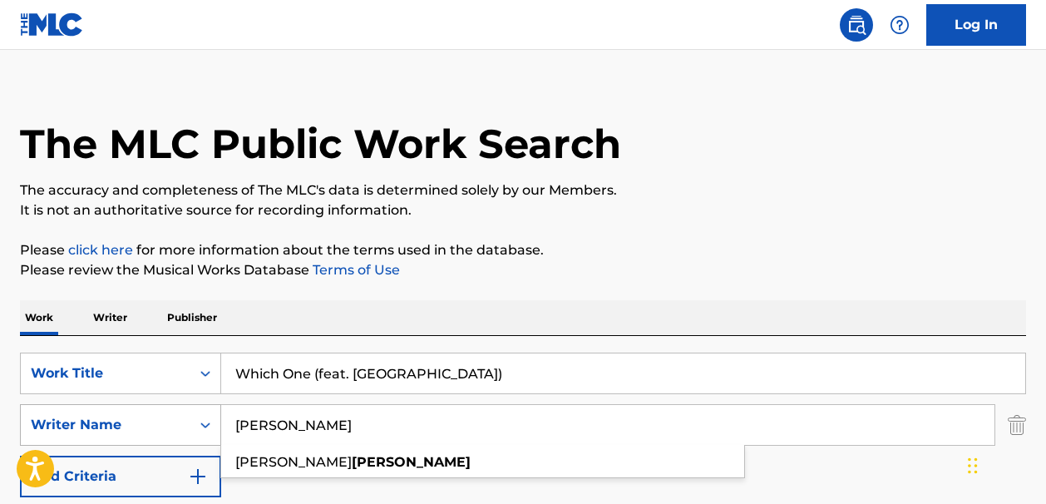 The width and height of the screenshot is (1046, 504). I want to click on div: Chat Widget, so click(1005, 464).